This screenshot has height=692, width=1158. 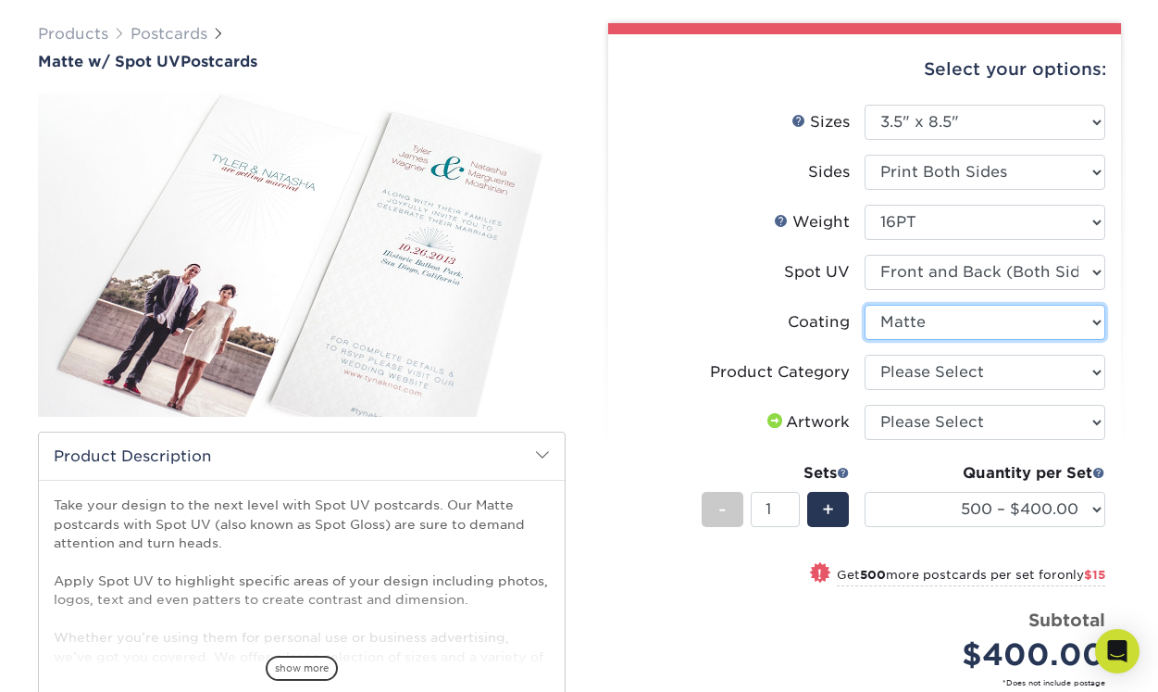 I want to click on div: Coating, so click(x=819, y=322).